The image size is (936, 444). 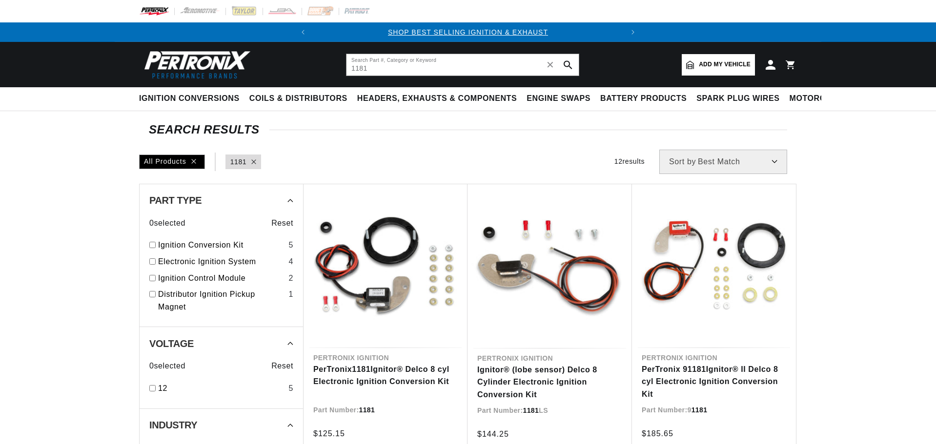 I want to click on span: 12 results, so click(x=629, y=161).